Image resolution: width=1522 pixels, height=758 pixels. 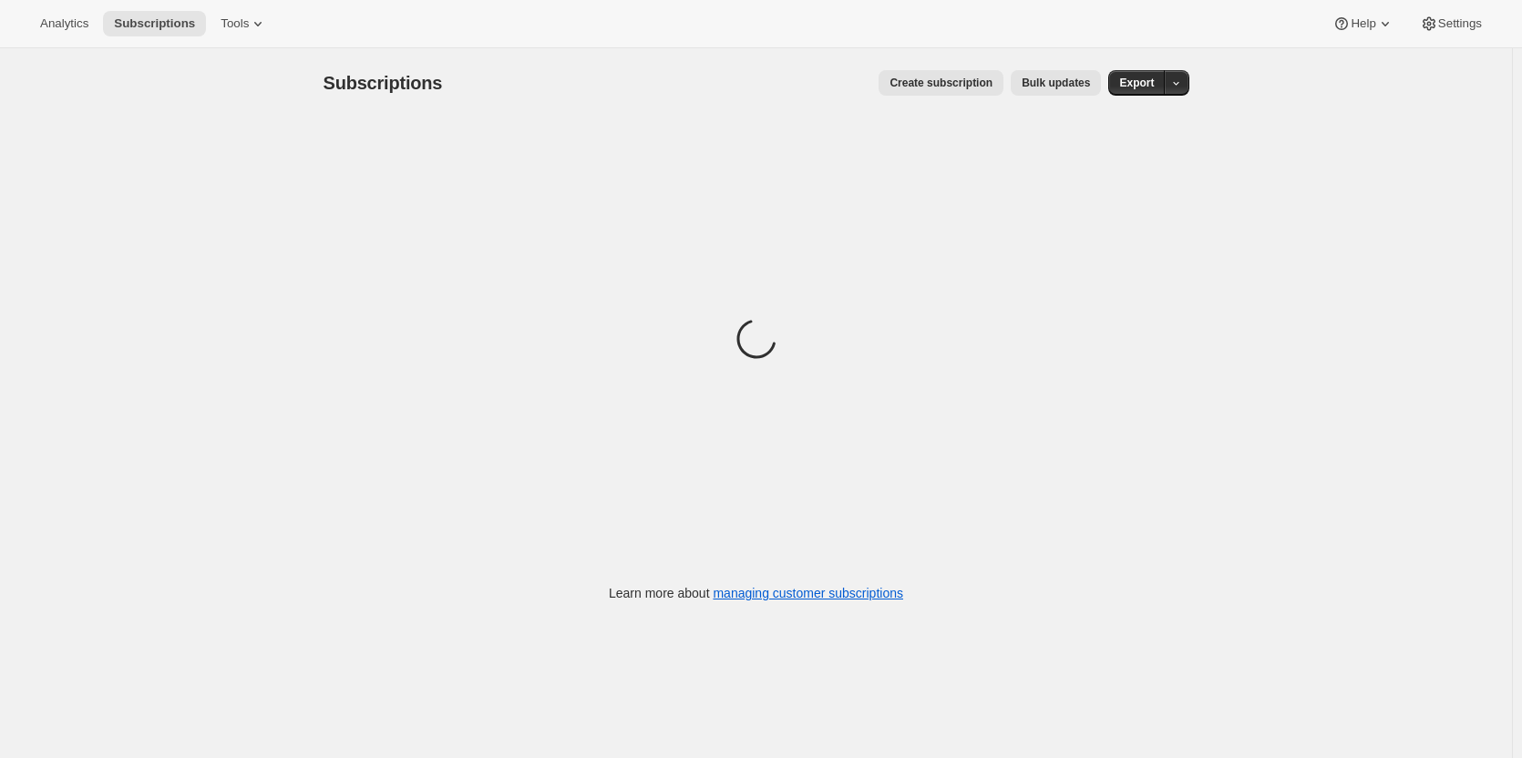 I want to click on button: Create subscription, so click(x=941, y=83).